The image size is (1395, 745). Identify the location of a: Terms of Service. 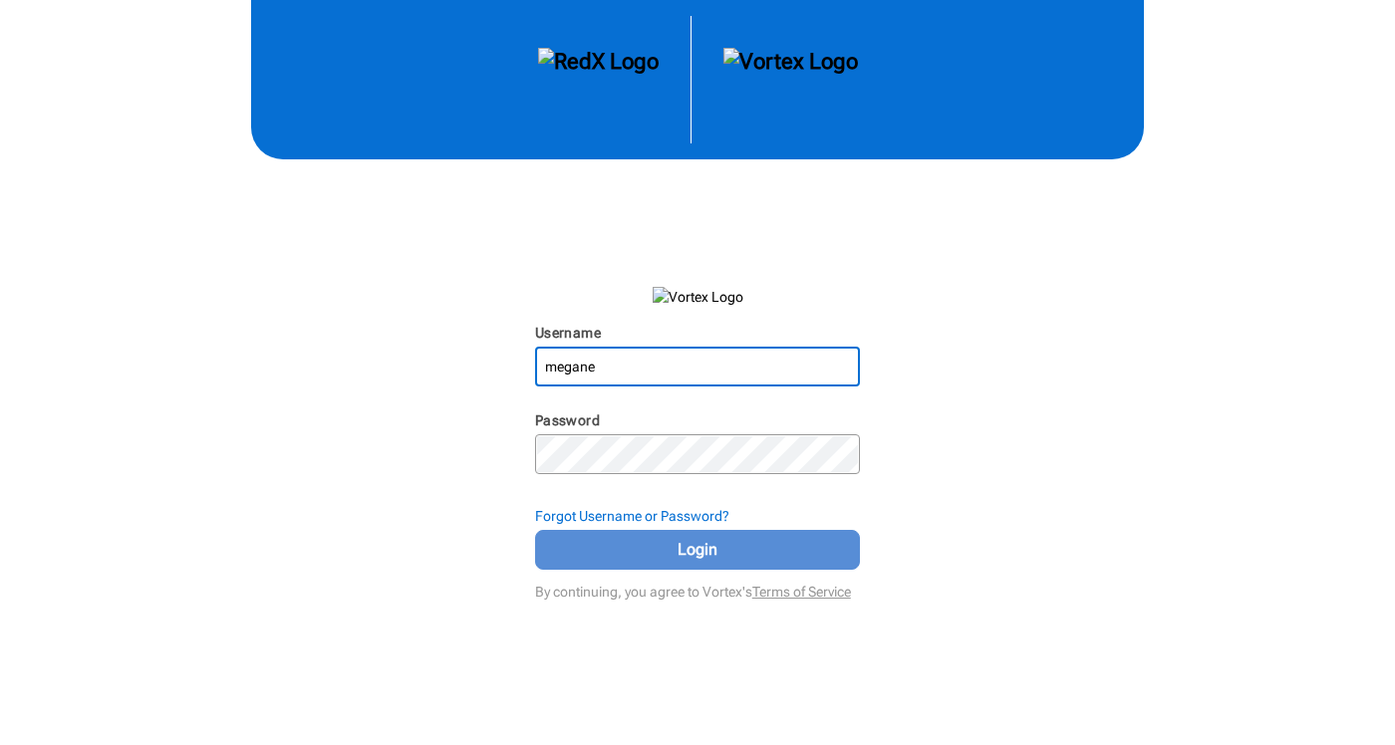
(801, 592).